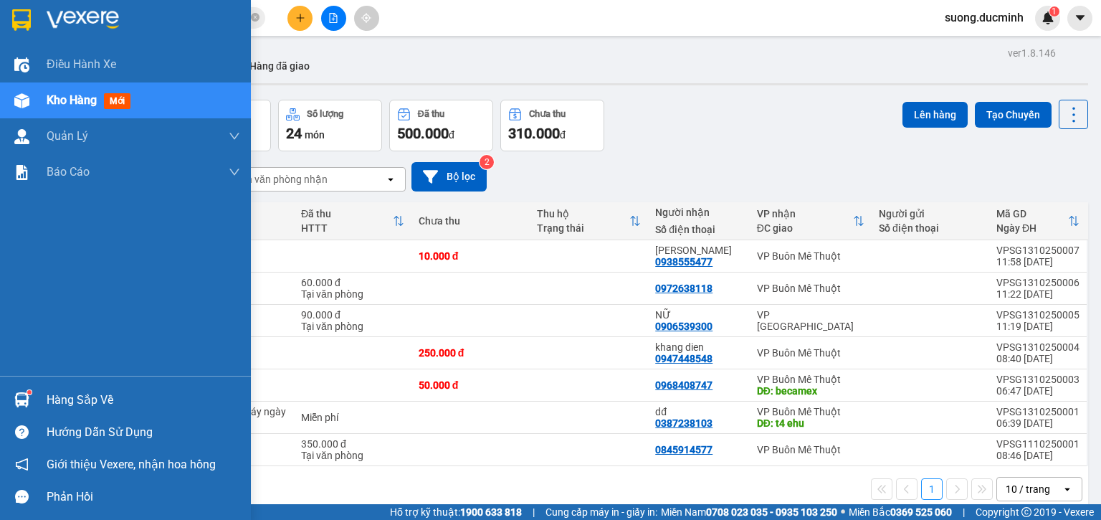  Describe the element at coordinates (1038, 315) in the screenshot. I see `div: VPSG1310250005` at that location.